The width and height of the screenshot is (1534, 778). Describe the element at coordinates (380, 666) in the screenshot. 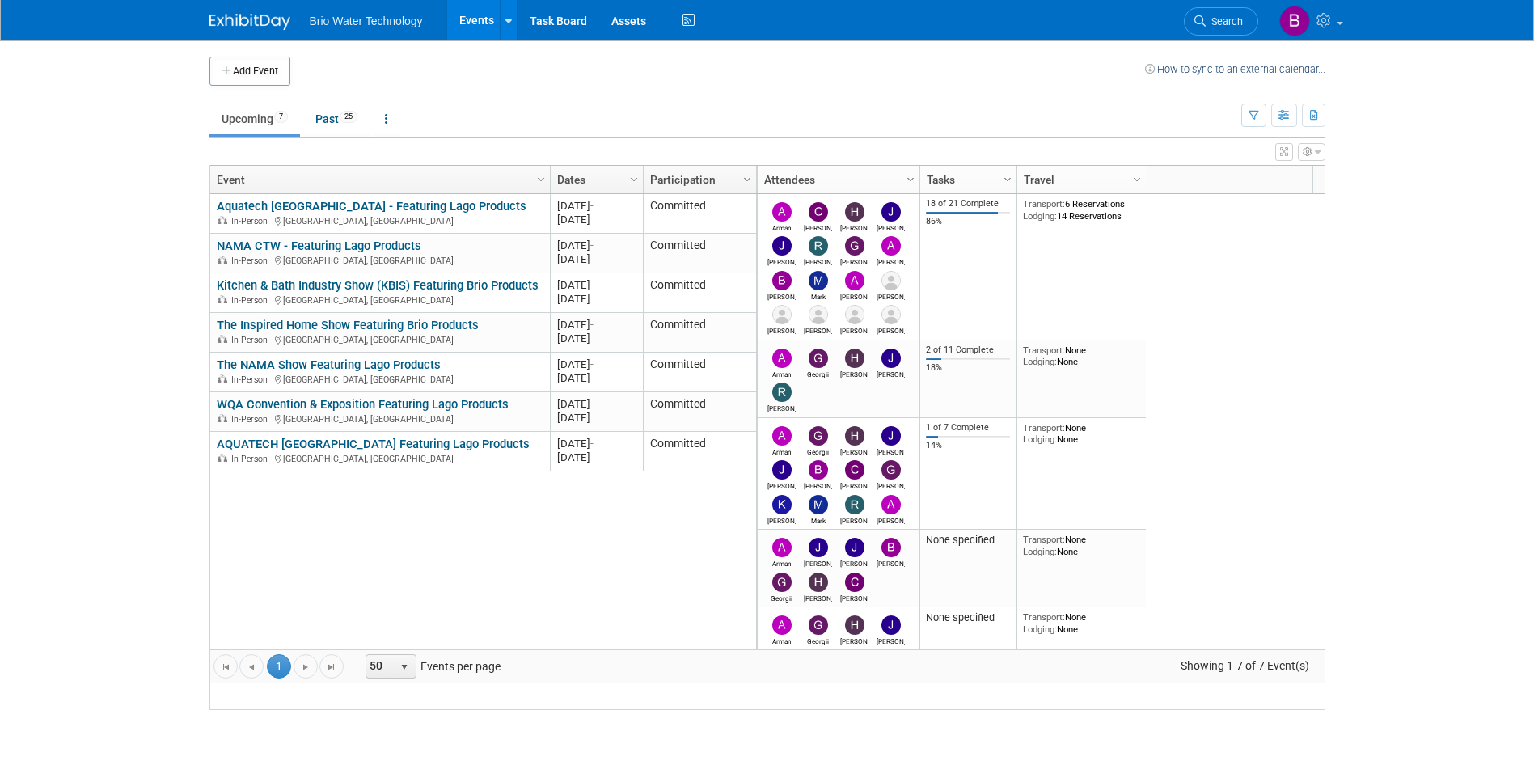

I see `span: 50` at that location.